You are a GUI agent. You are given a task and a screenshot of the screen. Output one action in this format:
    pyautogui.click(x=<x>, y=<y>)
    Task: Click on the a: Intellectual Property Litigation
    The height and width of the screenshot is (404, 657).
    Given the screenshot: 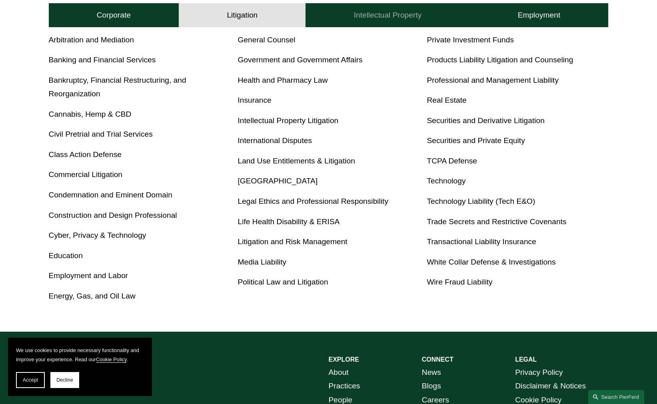 What is the action you would take?
    pyautogui.click(x=288, y=120)
    